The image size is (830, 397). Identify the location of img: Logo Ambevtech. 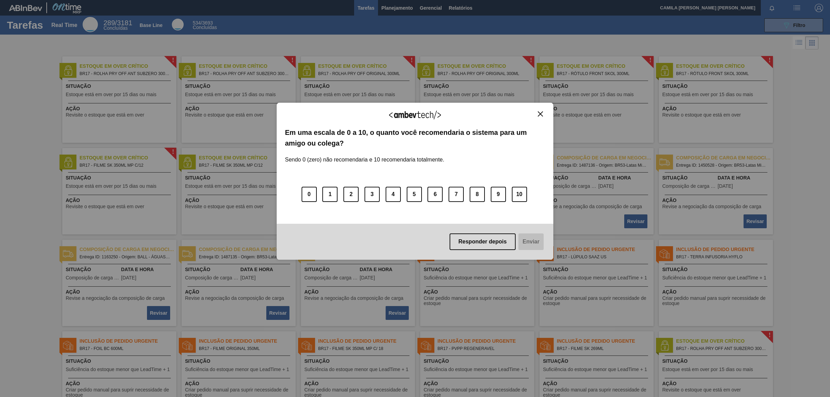
(415, 115).